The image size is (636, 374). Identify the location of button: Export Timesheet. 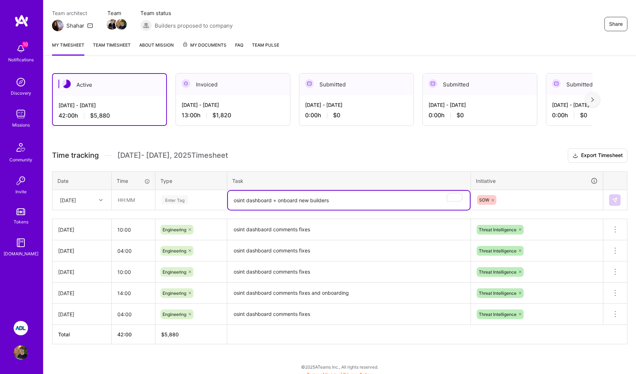
(598, 156).